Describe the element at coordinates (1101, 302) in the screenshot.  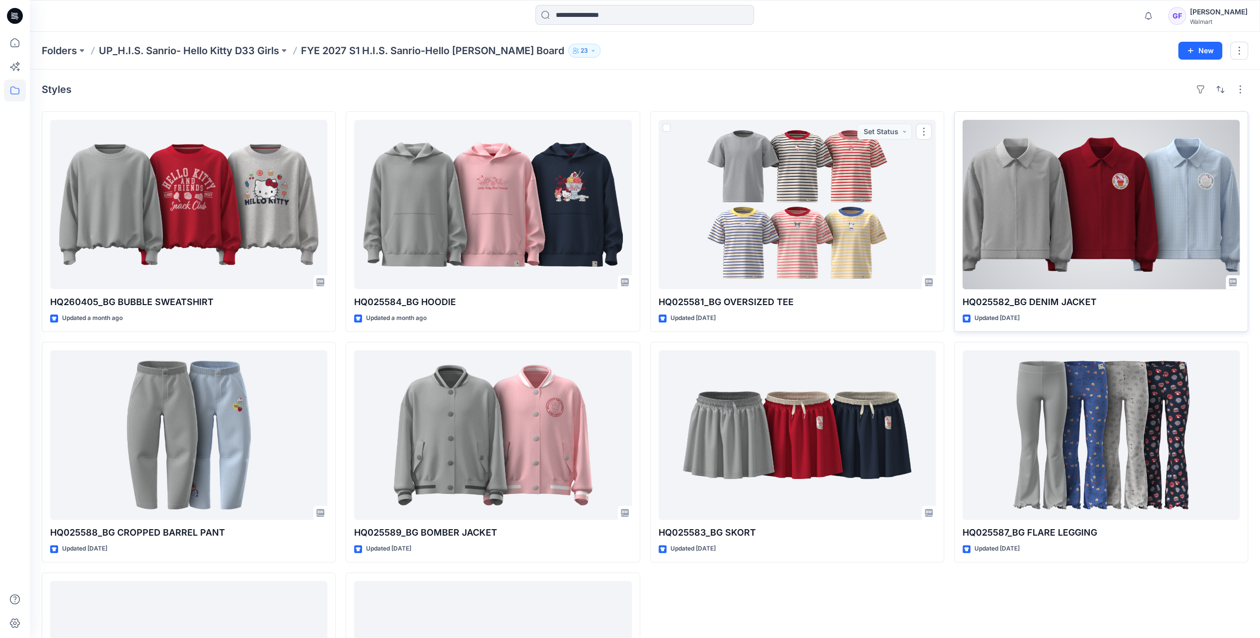
I see `p: HQ025582_BG DENIM JACKET` at that location.